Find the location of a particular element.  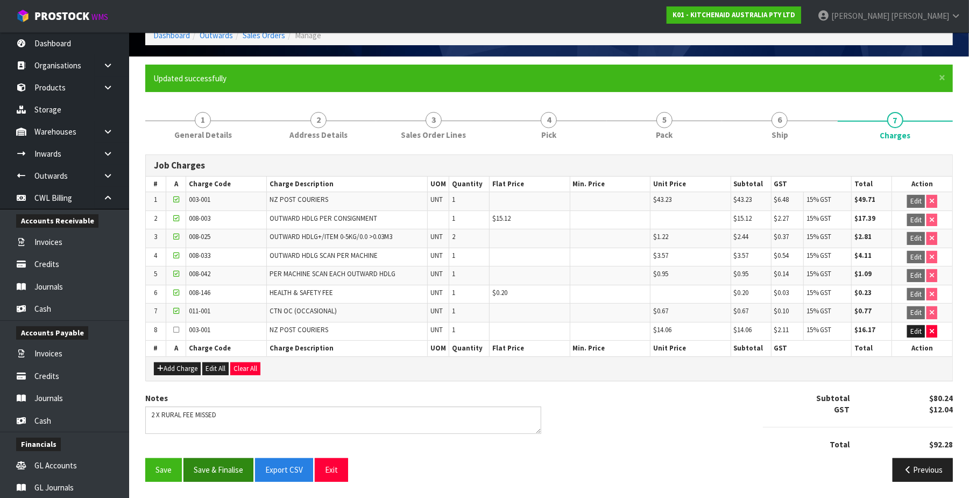

span: 003-001 is located at coordinates (200, 329).